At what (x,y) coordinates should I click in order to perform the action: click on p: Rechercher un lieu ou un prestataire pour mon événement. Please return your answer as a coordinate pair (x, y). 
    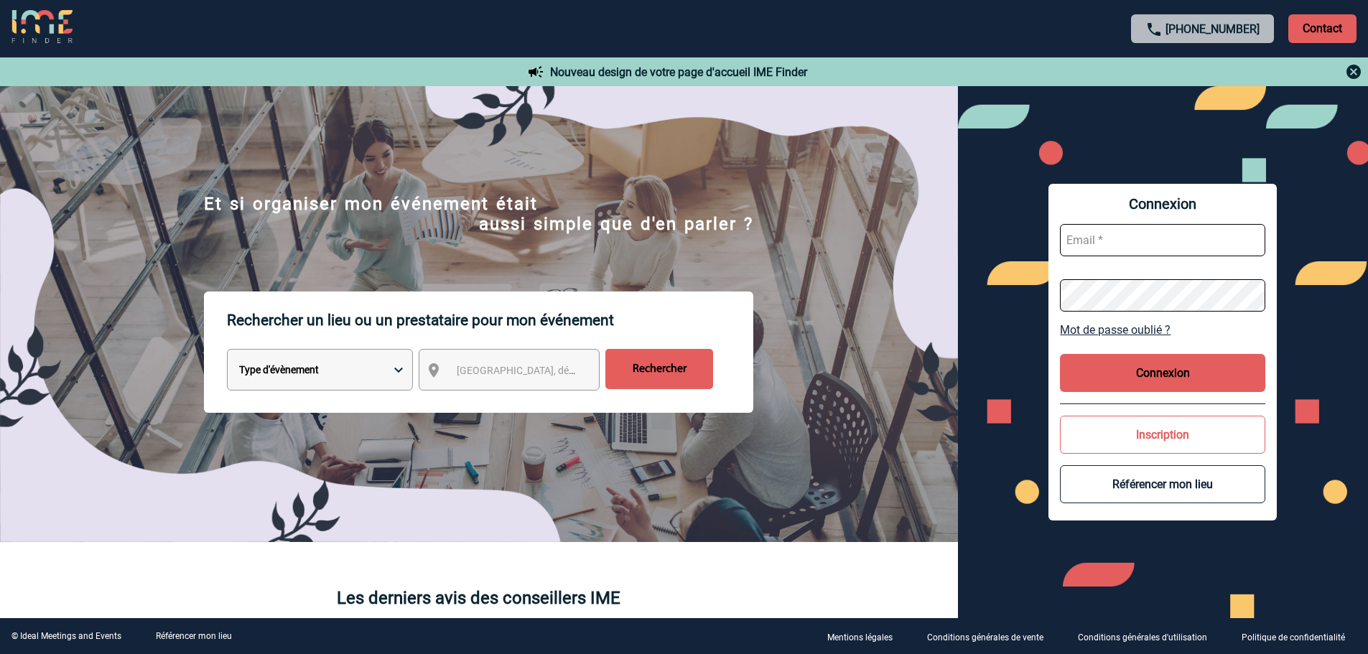
    Looking at the image, I should click on (490, 320).